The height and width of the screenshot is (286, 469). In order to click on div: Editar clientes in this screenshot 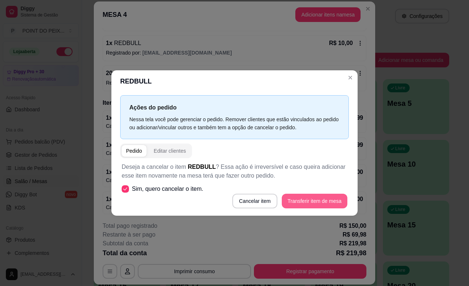, I will do `click(170, 151)`.